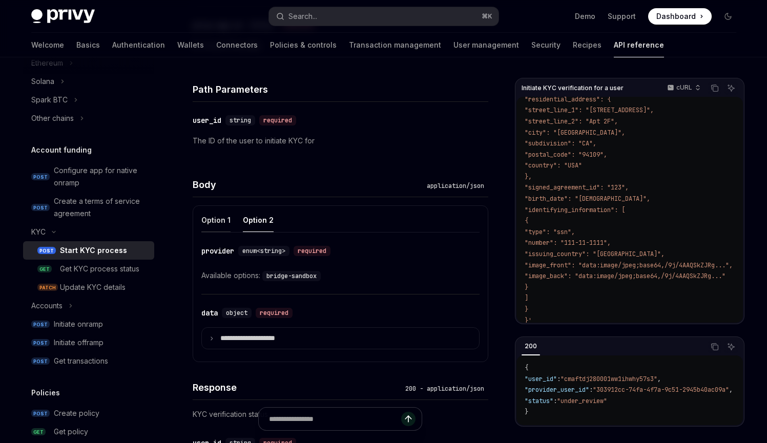 The image size is (767, 443). Describe the element at coordinates (486, 45) in the screenshot. I see `a: User management` at that location.